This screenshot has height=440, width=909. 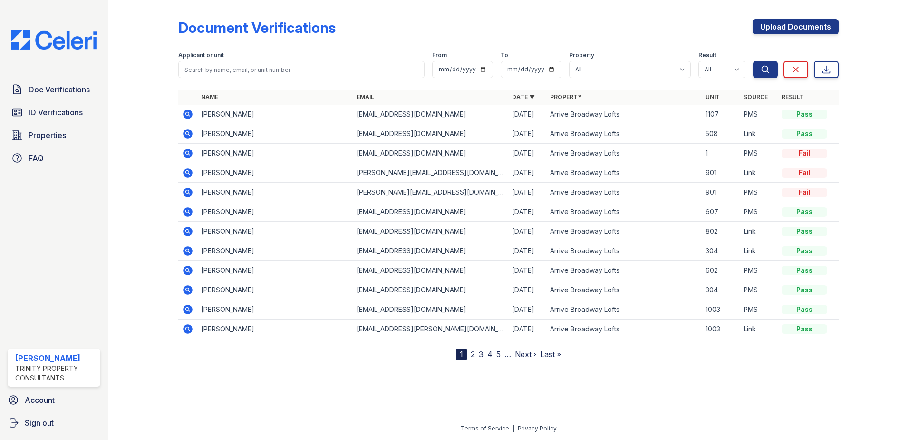 What do you see at coordinates (505, 55) in the screenshot?
I see `label: To` at bounding box center [505, 55].